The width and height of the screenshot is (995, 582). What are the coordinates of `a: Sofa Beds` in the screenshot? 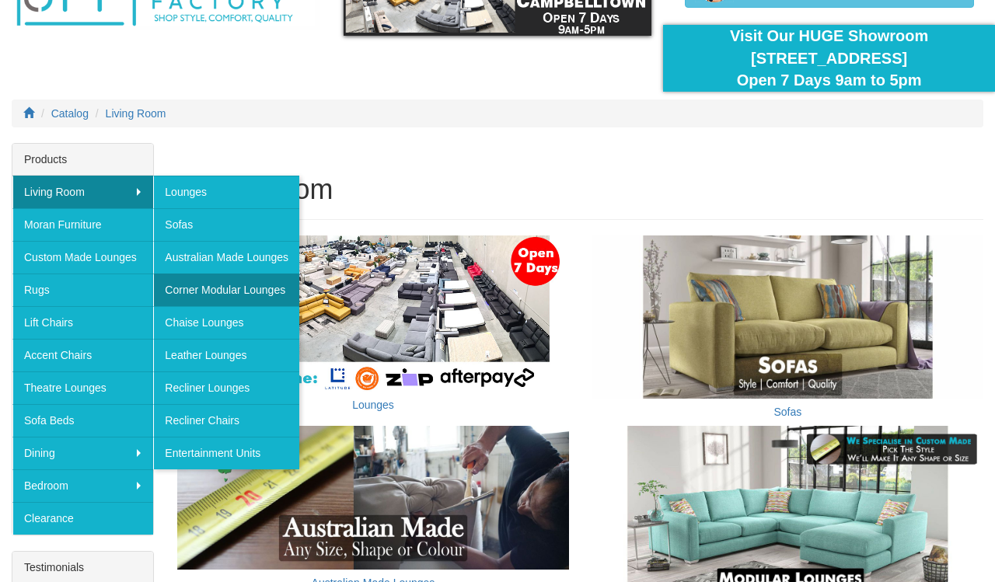 It's located at (82, 421).